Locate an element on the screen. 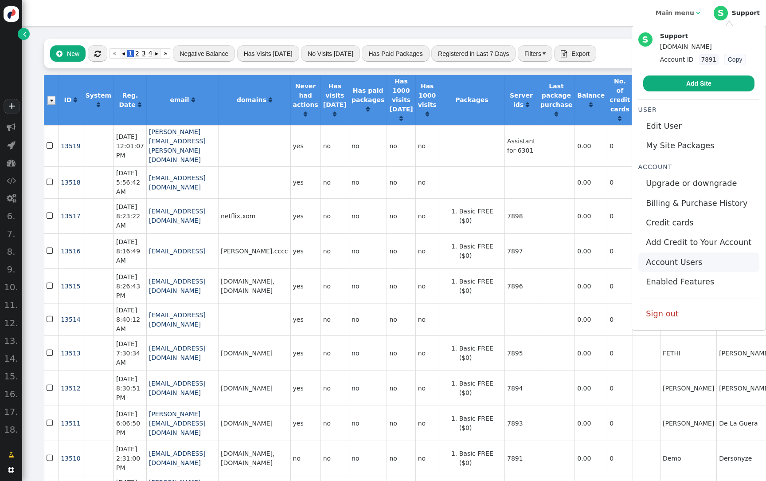 This screenshot has height=481, width=766. td: netflix.xom is located at coordinates (254, 216).